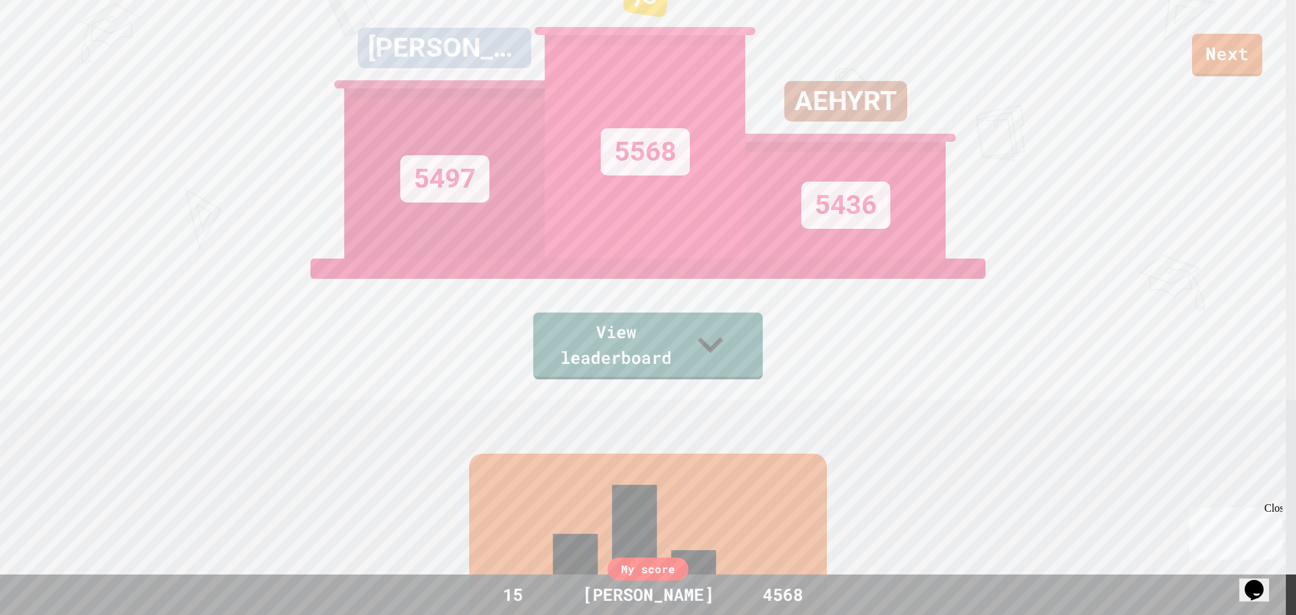 The height and width of the screenshot is (615, 1296). I want to click on div: My score, so click(648, 569).